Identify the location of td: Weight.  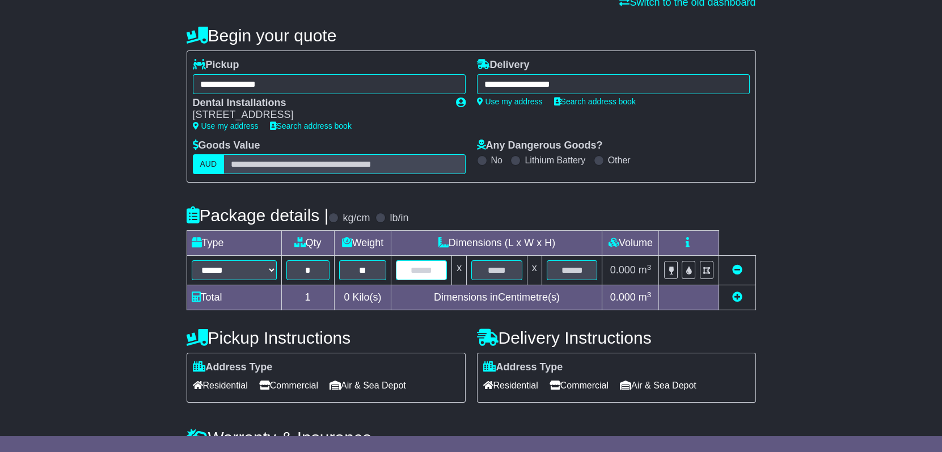
(363, 243).